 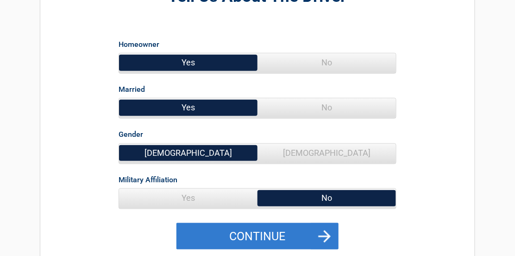 I want to click on button: Continue, so click(x=257, y=236).